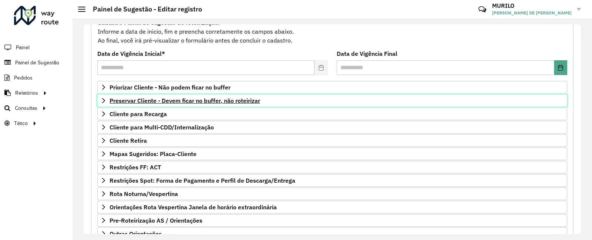  I want to click on a: Rota Noturna/Vespertina, so click(332, 194).